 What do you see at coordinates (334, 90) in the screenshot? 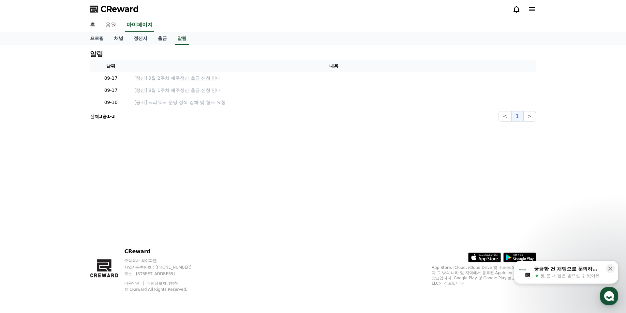
I see `a: [정산] 9월 1주차 매주정산 출금 신청 안내` at bounding box center [334, 90].